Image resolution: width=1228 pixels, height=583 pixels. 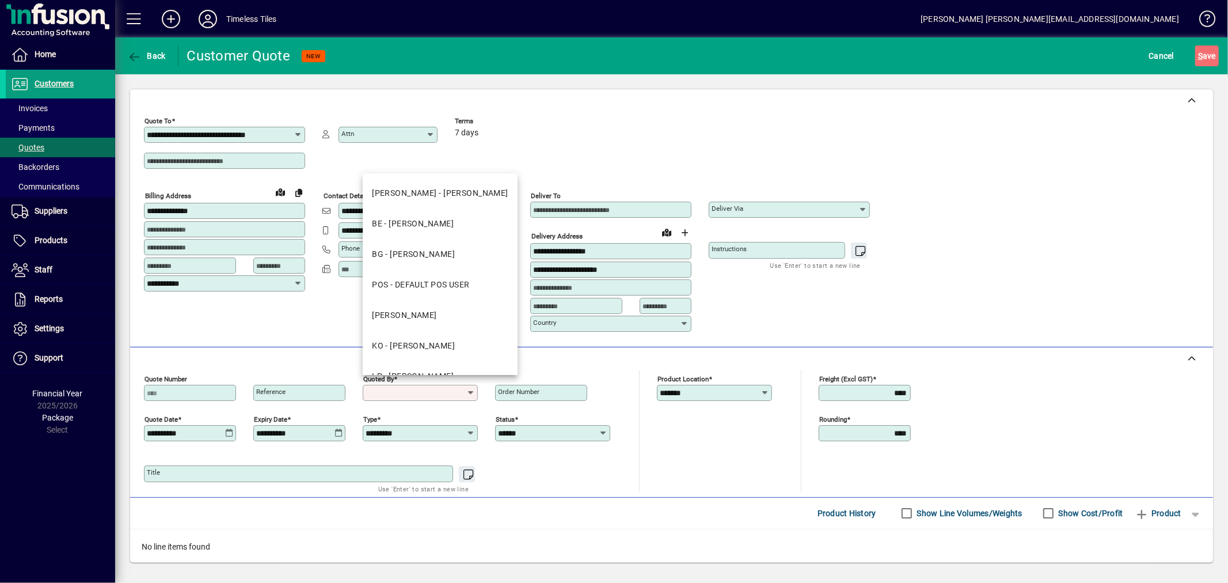 What do you see at coordinates (727, 208) in the screenshot?
I see `mat-label: Deliver via` at bounding box center [727, 208].